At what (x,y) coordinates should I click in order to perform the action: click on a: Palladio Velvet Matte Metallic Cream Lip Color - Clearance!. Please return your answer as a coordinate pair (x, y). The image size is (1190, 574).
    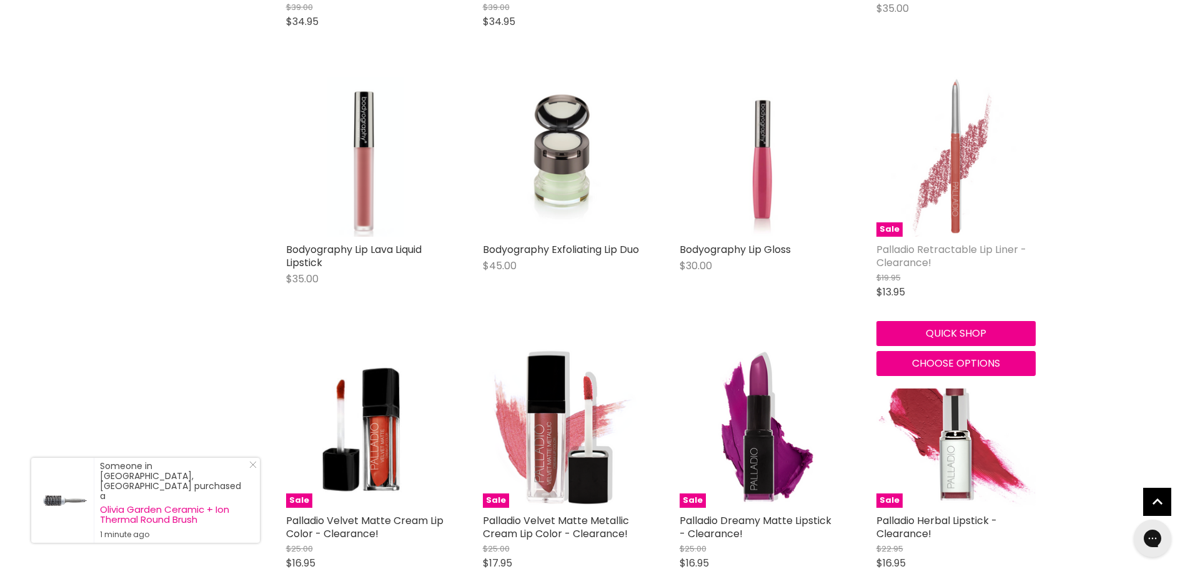
    Looking at the image, I should click on (556, 527).